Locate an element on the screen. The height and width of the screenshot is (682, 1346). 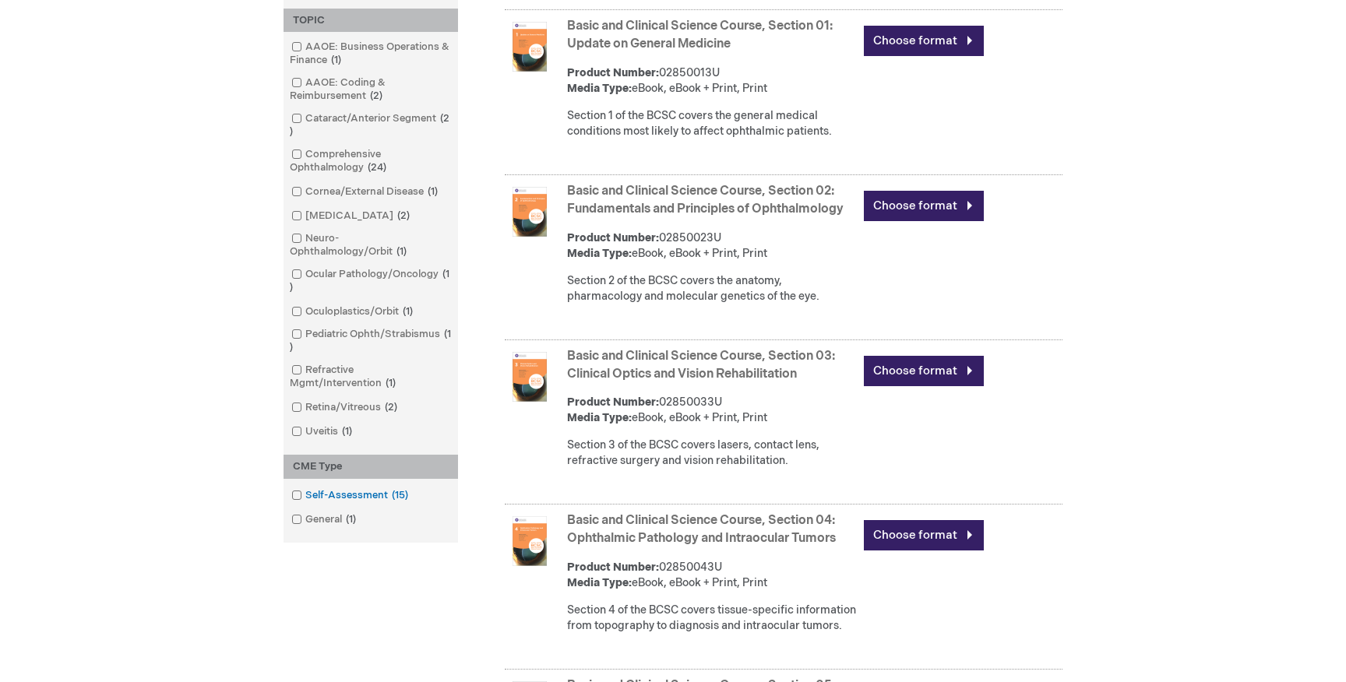
a: Basic and Clinical Science Course, Section 02: Fundamentals and Principles of Ophthalmology is located at coordinates (705, 200).